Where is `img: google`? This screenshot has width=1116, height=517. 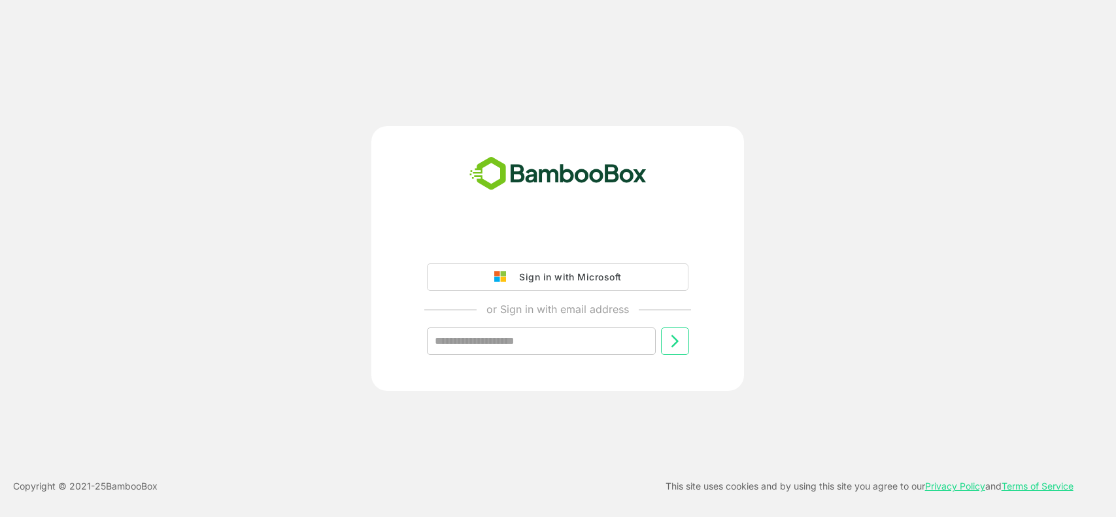 img: google is located at coordinates (504, 277).